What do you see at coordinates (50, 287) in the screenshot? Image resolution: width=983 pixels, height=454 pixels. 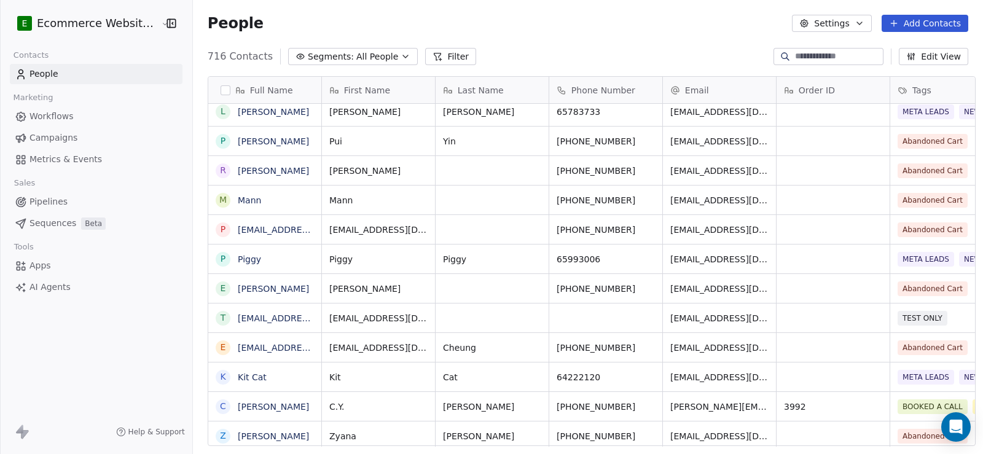 I see `span: AI Agents` at bounding box center [50, 287].